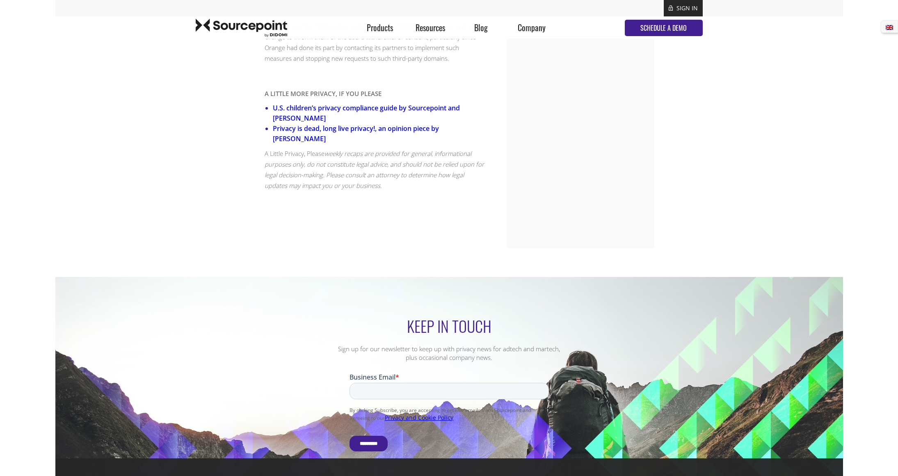 The height and width of the screenshot is (476, 898). What do you see at coordinates (481, 27) in the screenshot?
I see `div: Blog` at bounding box center [481, 27].